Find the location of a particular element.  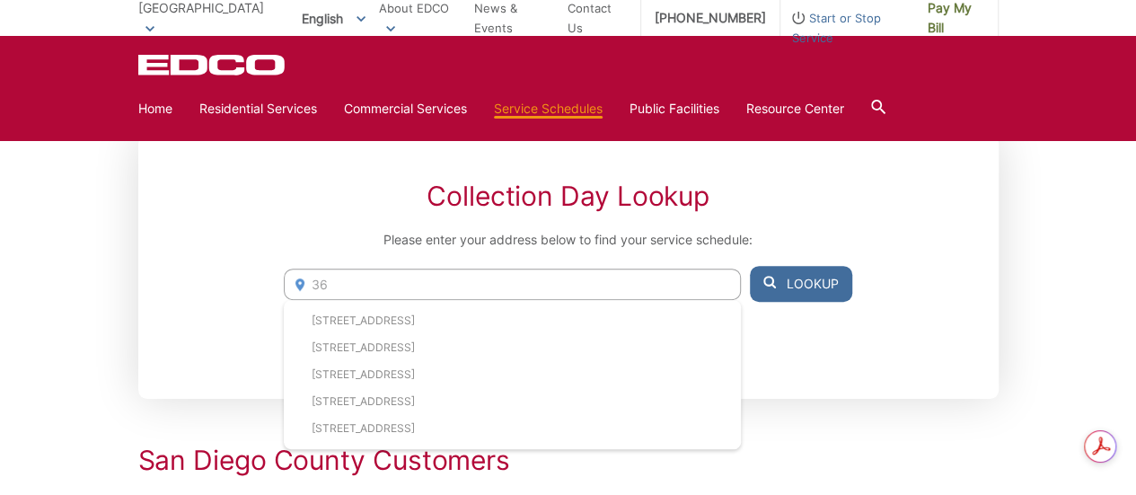

p: Please enter your address below to find your service schedule: is located at coordinates (567, 240).